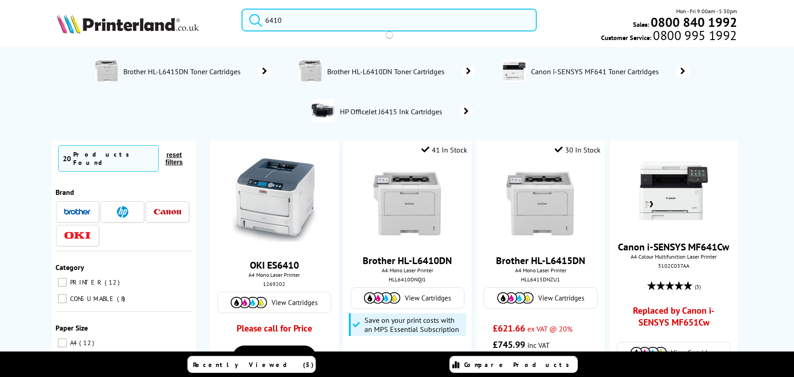  What do you see at coordinates (274, 284) in the screenshot?
I see `div: 1269202` at bounding box center [274, 284].